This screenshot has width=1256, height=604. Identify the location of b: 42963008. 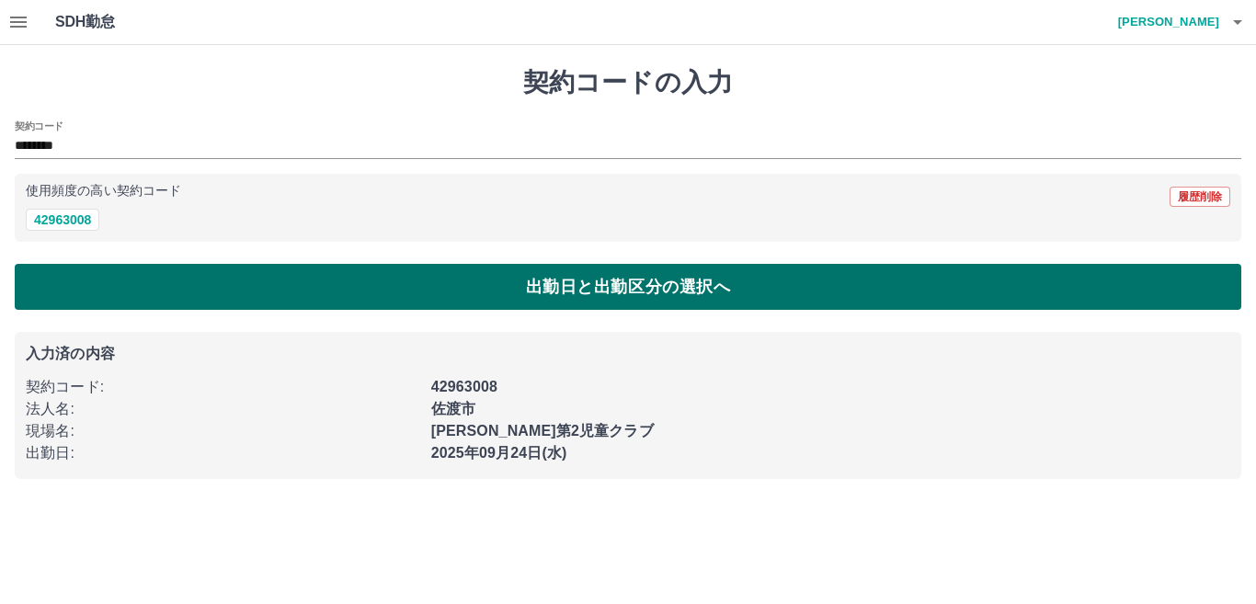
(464, 386).